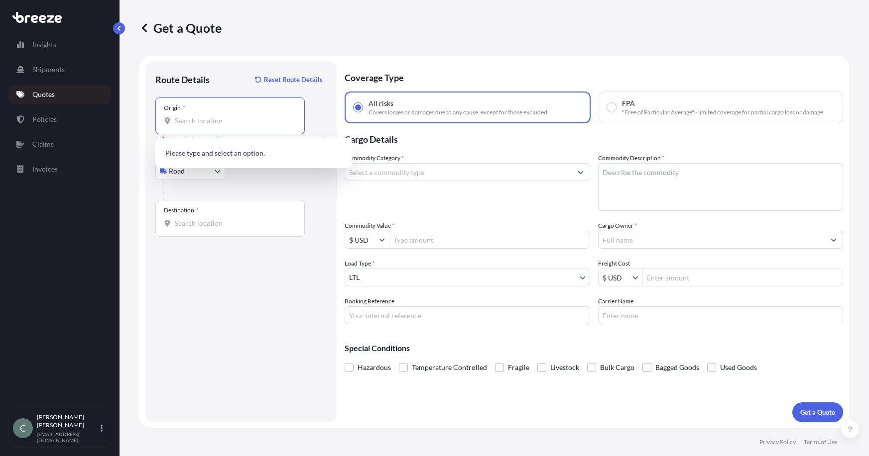 The width and height of the screenshot is (869, 456). Describe the element at coordinates (593, 138) in the screenshot. I see `p: Cargo Details` at that location.